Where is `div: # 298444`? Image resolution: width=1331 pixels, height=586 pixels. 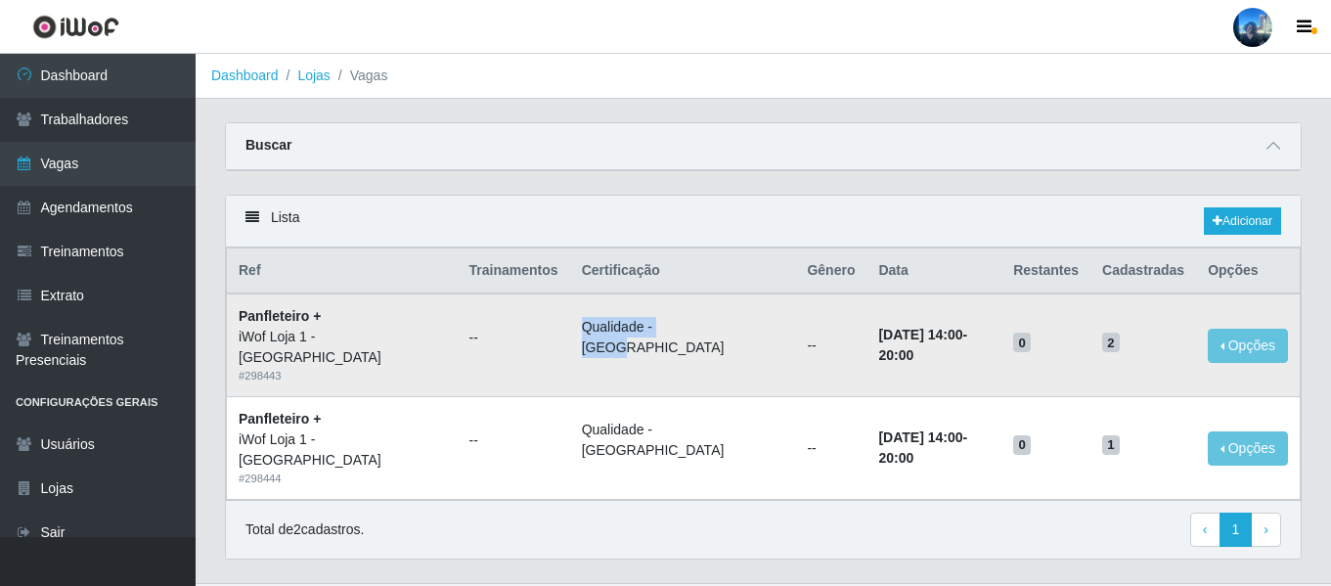 div: # 298444 is located at coordinates (342, 478).